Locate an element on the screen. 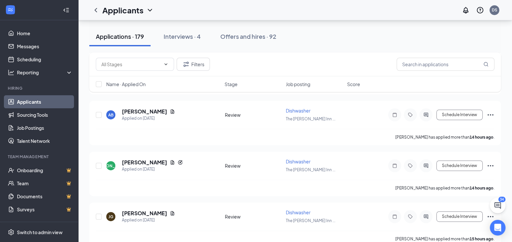  svg: QuestionInfo is located at coordinates (480, 10).